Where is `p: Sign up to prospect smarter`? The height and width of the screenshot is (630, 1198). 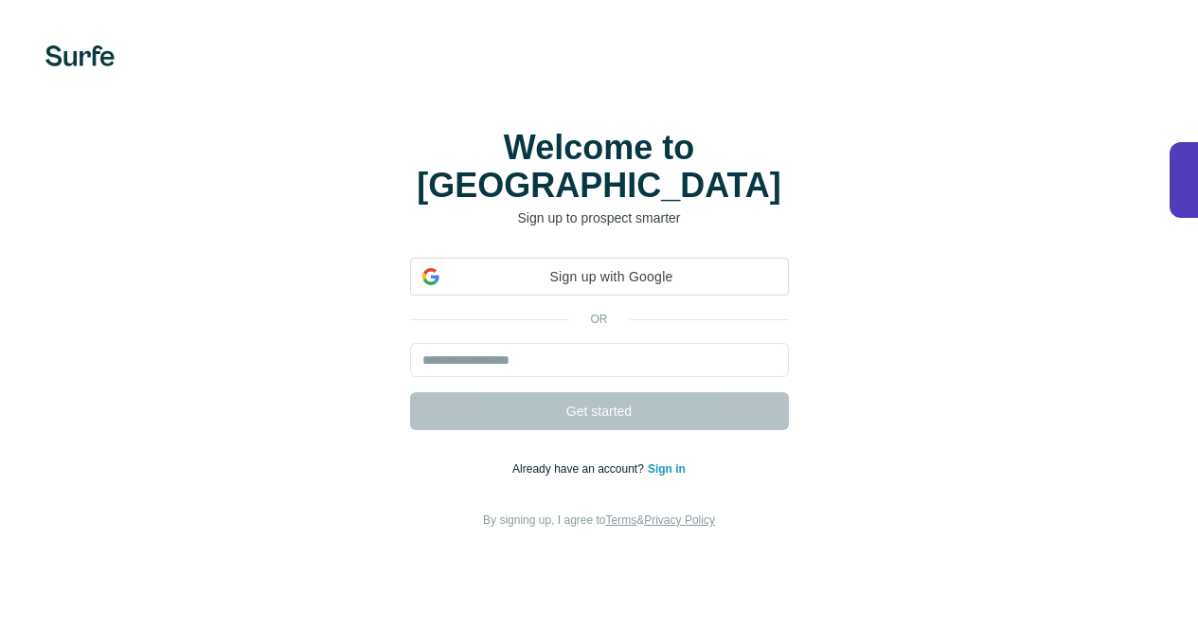 p: Sign up to prospect smarter is located at coordinates (599, 218).